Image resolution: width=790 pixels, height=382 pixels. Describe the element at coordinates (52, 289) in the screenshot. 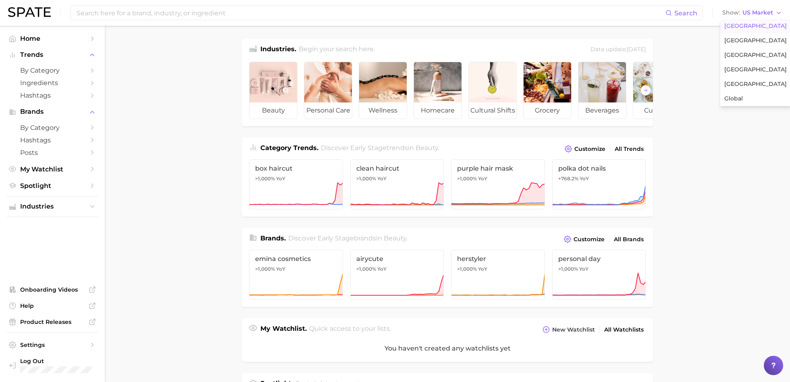

I see `a: Onboarding Videos` at that location.